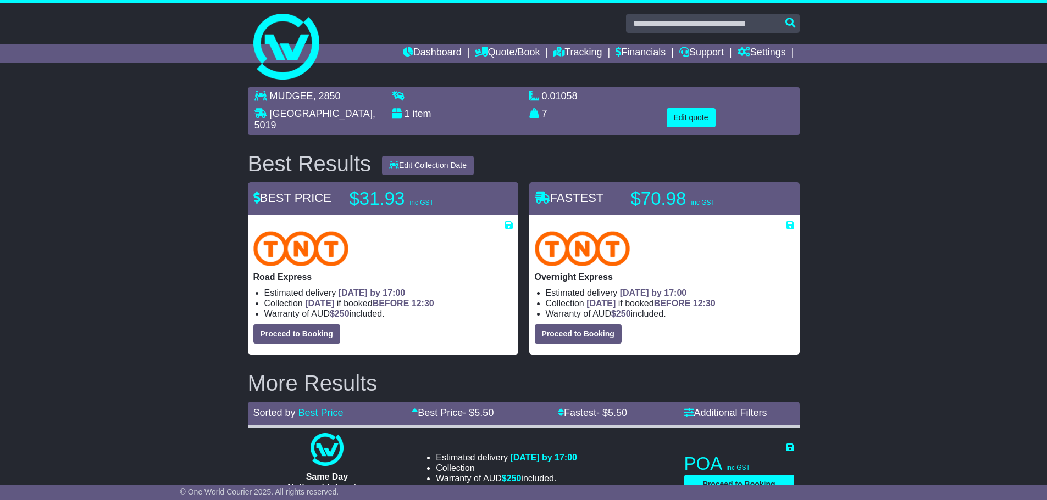 The image size is (1047, 500). What do you see at coordinates (407, 114) in the screenshot?
I see `span: 1` at bounding box center [407, 114].